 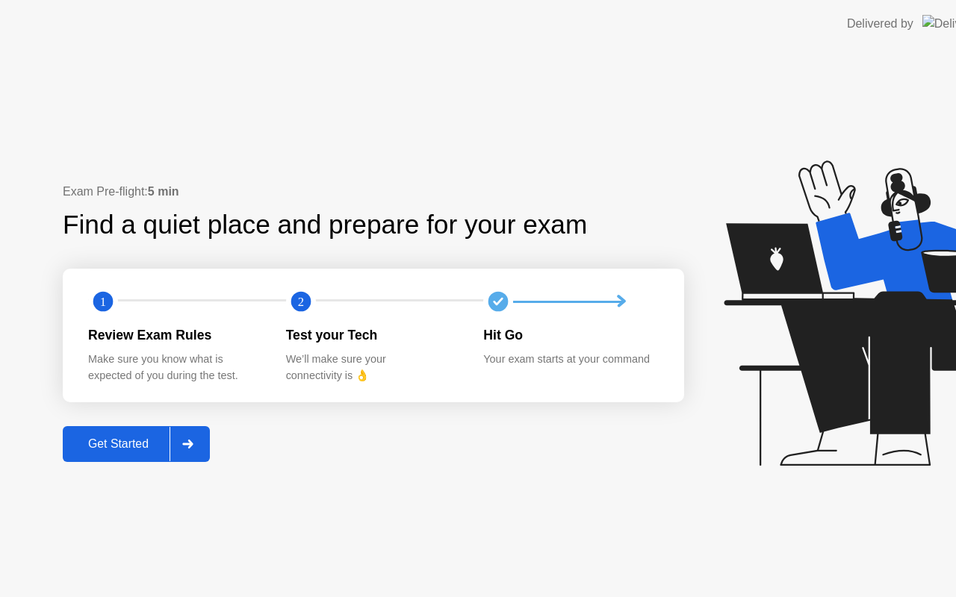 What do you see at coordinates (879, 24) in the screenshot?
I see `div: Delivered by` at bounding box center [879, 24].